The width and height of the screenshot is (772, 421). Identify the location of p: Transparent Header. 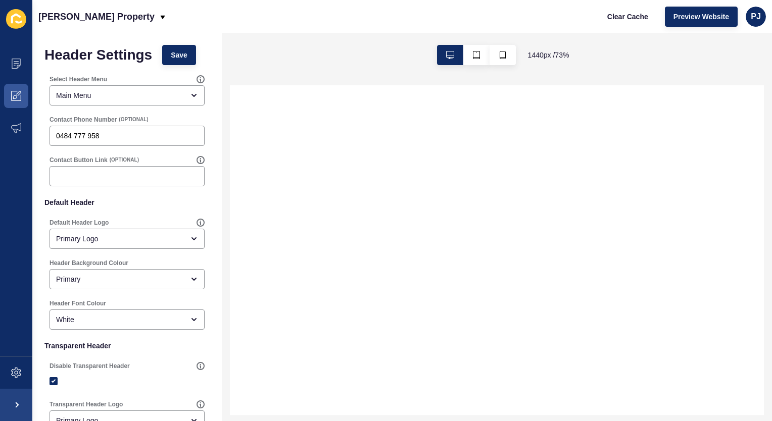
(127, 346).